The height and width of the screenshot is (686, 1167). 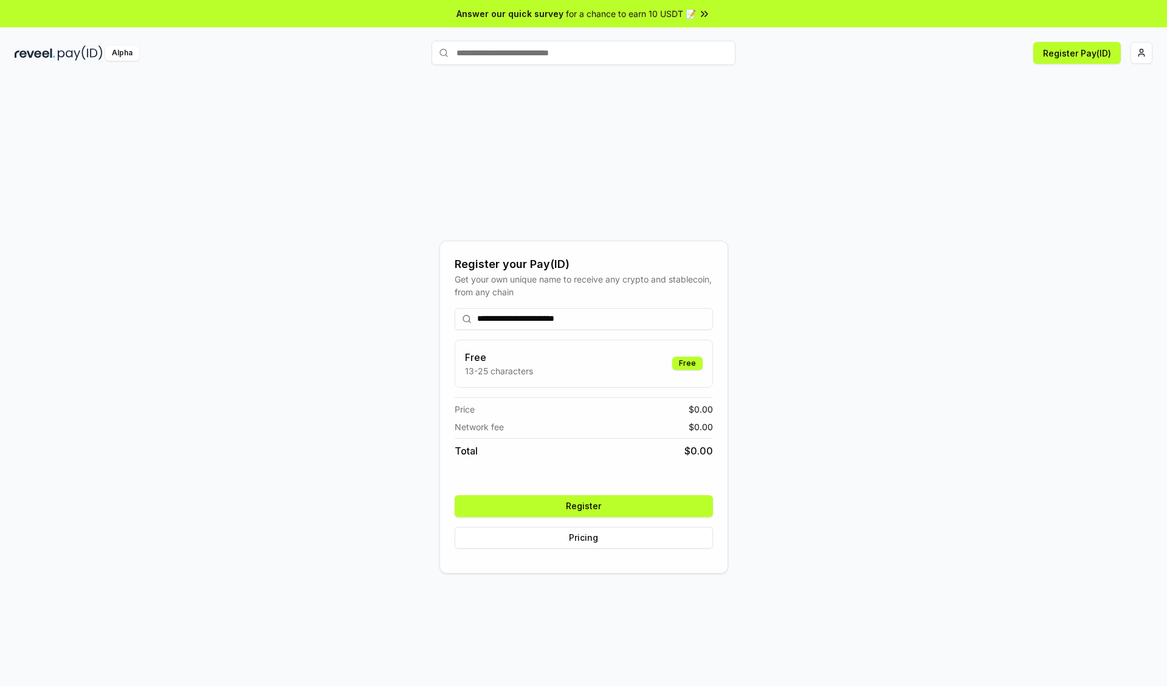 What do you see at coordinates (35, 53) in the screenshot?
I see `img: reveel_dark` at bounding box center [35, 53].